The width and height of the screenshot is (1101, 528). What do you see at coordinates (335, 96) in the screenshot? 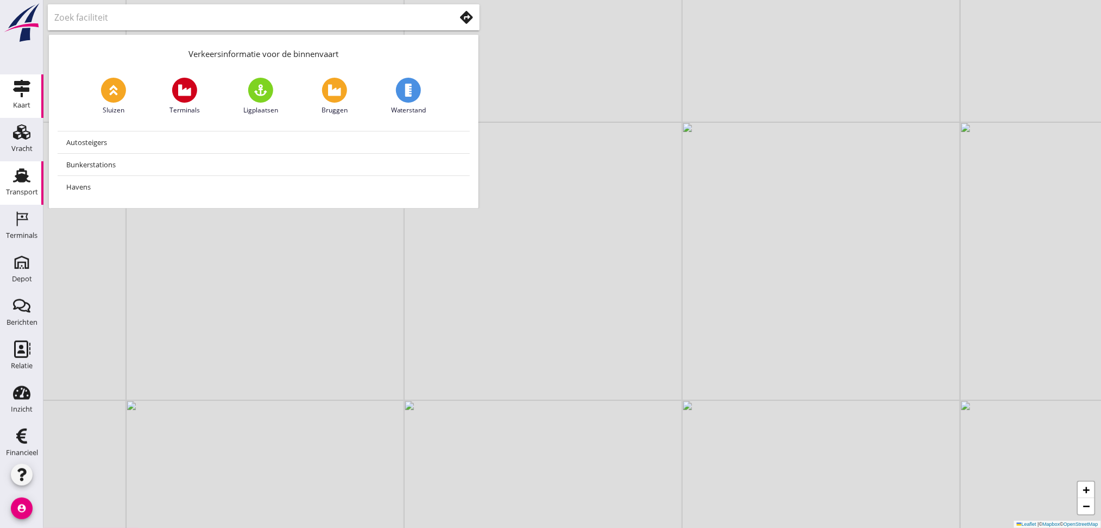
I see `a: Bruggen` at bounding box center [335, 96].